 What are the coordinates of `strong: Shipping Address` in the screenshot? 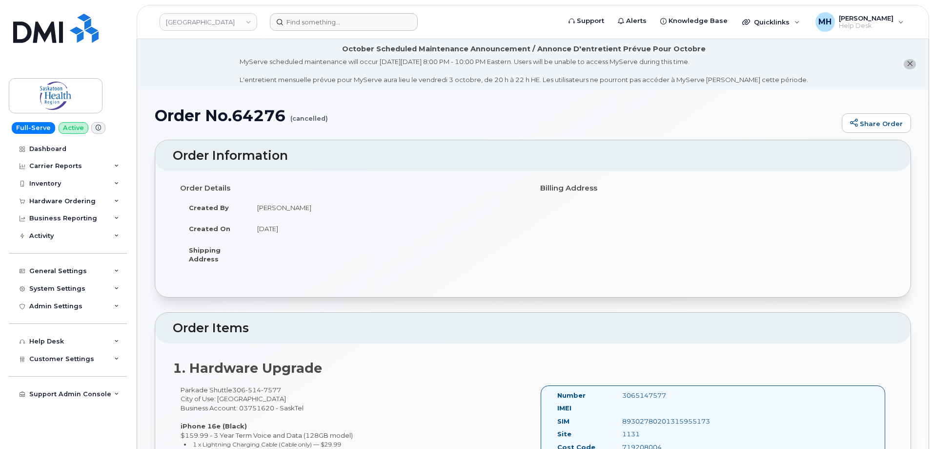 It's located at (205, 254).